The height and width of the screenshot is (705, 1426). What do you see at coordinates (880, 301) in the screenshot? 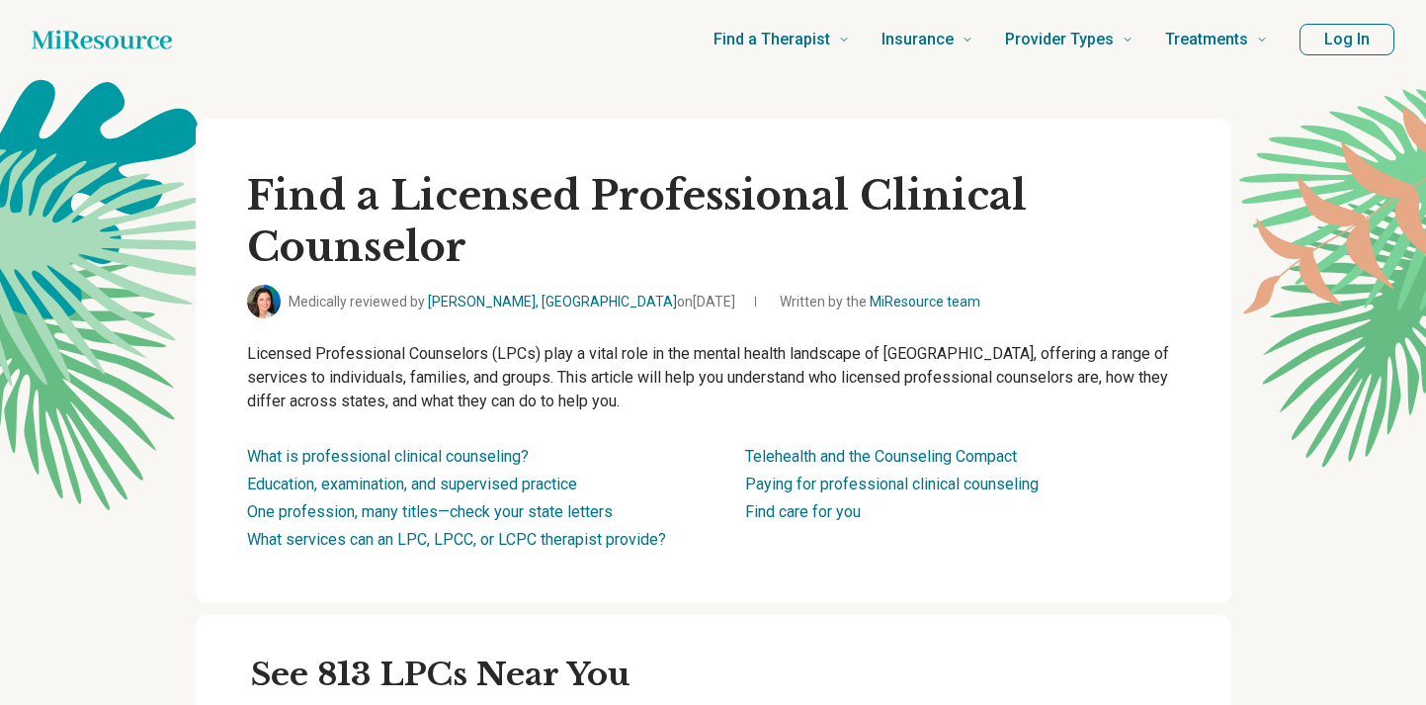
I see `span: Written by the` at bounding box center [880, 301].